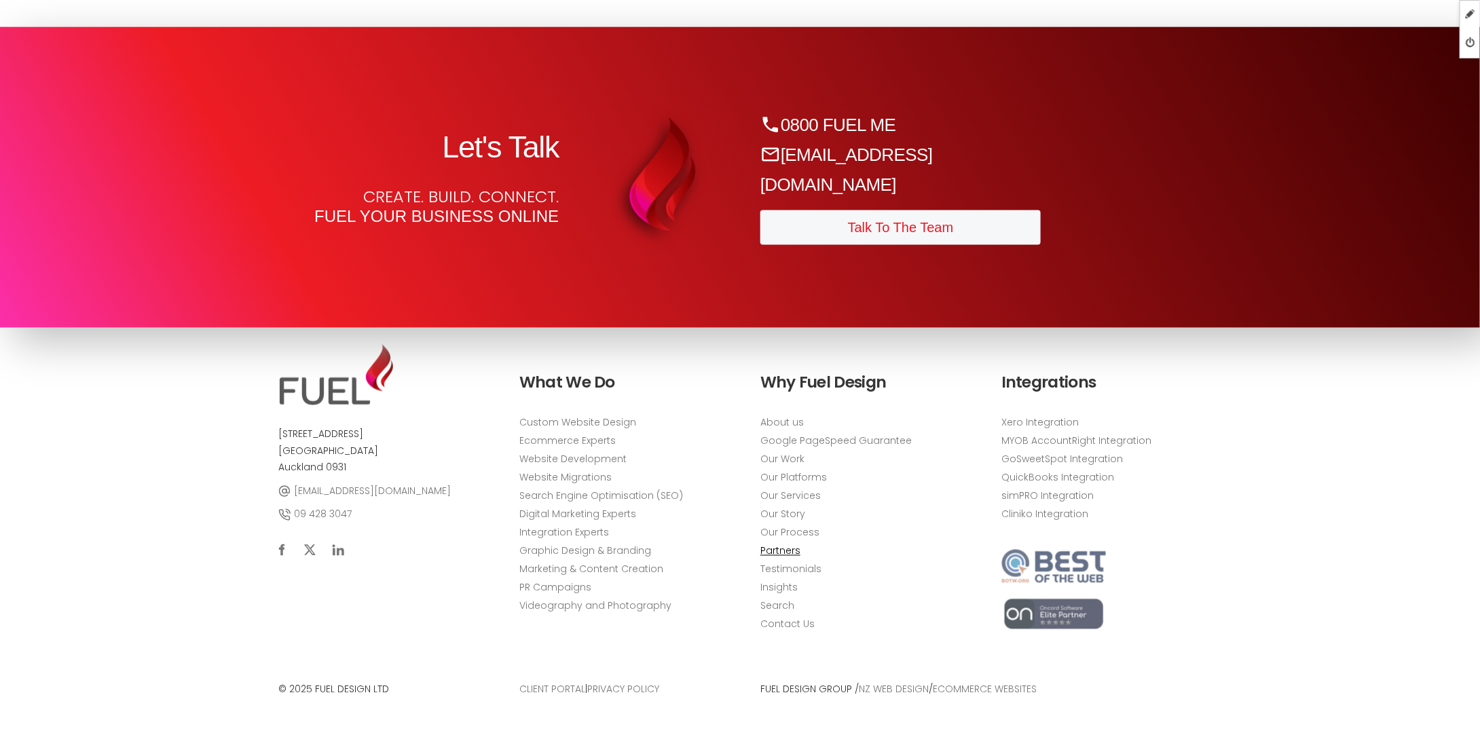 The image size is (1480, 752). Describe the element at coordinates (779, 588) in the screenshot. I see `a: Insights` at that location.